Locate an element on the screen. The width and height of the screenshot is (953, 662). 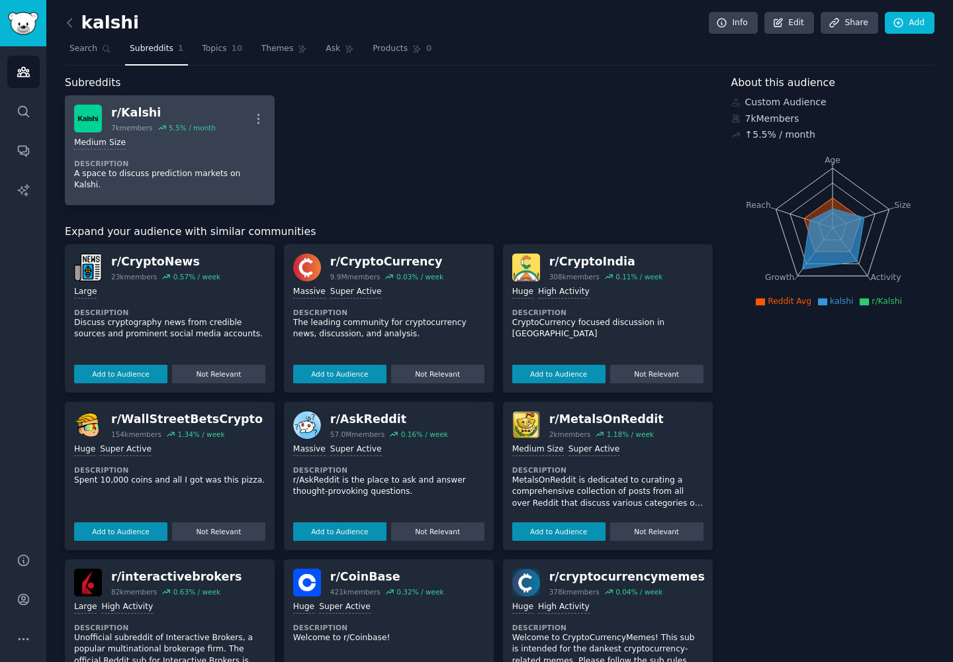
div: 2k members is located at coordinates (570, 434).